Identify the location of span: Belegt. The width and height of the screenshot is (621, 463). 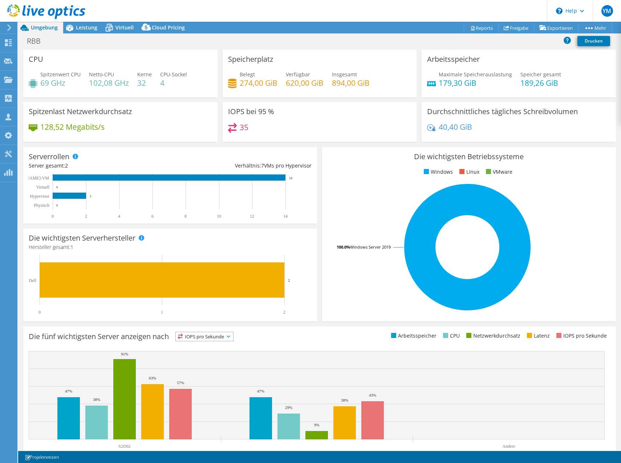
(248, 74).